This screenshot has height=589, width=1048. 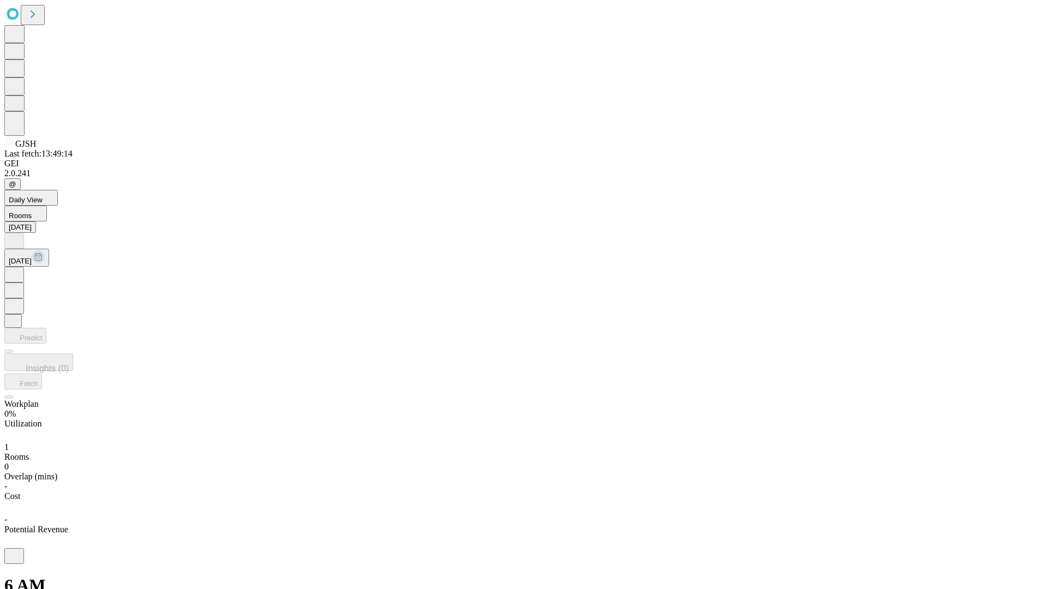 I want to click on button: Fetch, so click(x=23, y=381).